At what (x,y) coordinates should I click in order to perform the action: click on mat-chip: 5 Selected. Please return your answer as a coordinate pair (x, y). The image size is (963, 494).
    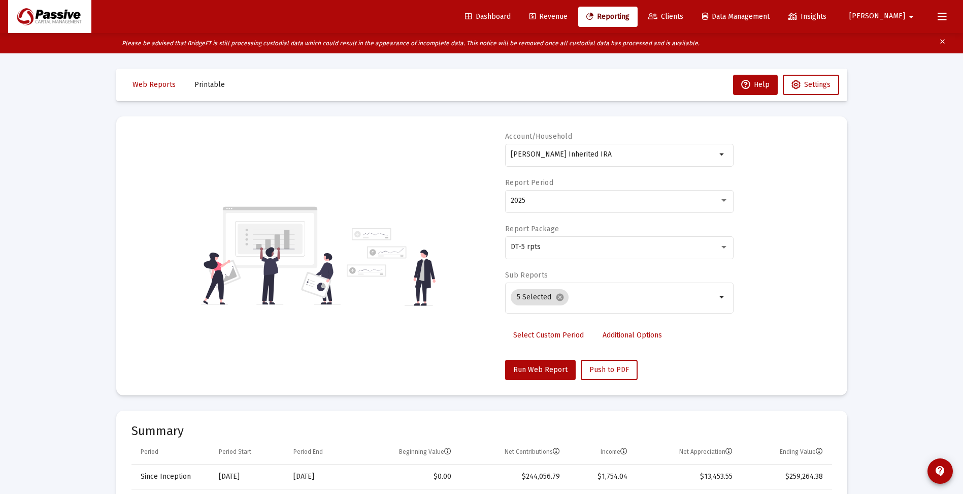
    Looking at the image, I should click on (540, 297).